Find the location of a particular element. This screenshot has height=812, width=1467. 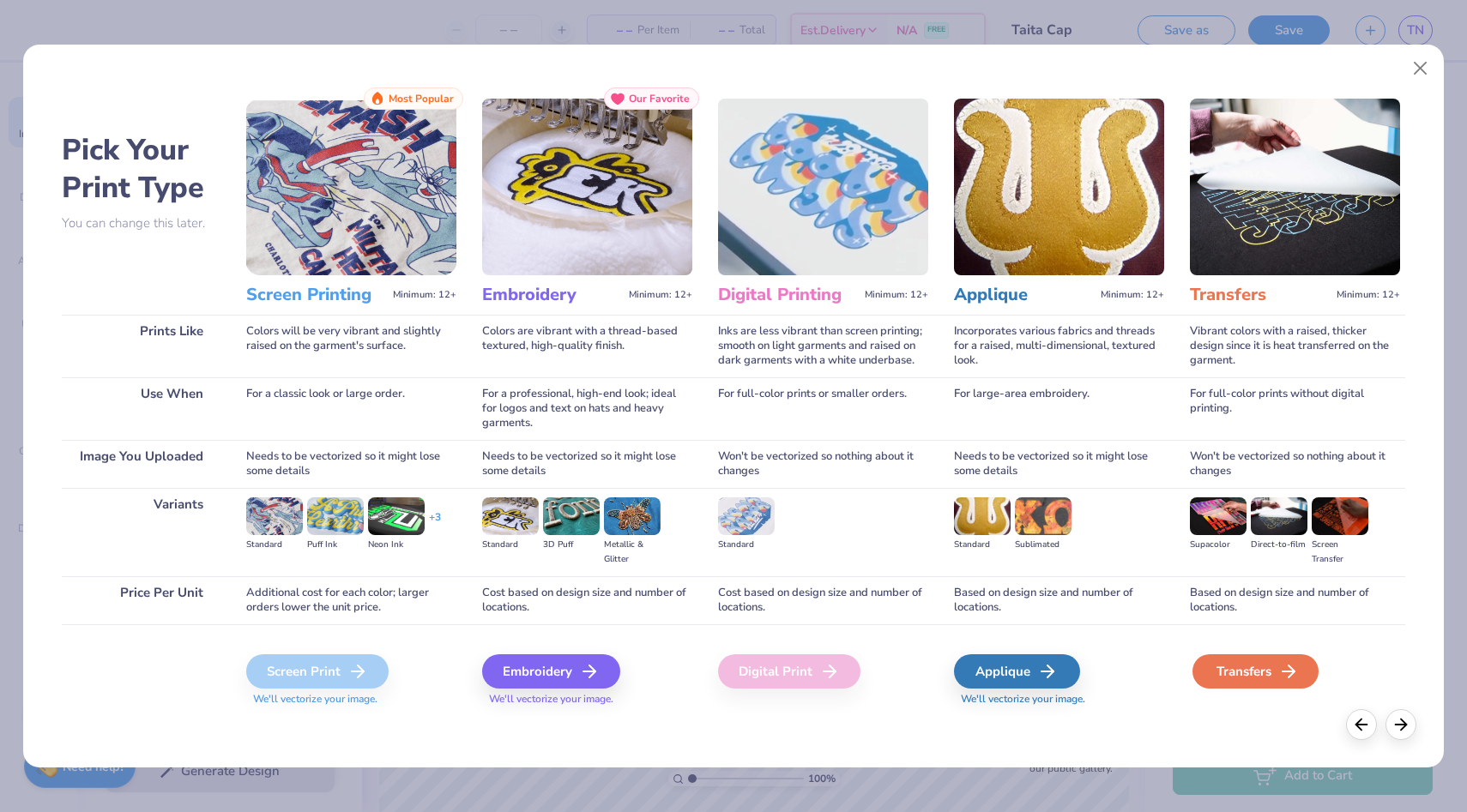

div: For full-color prints without digital printing. is located at coordinates (1295, 408).